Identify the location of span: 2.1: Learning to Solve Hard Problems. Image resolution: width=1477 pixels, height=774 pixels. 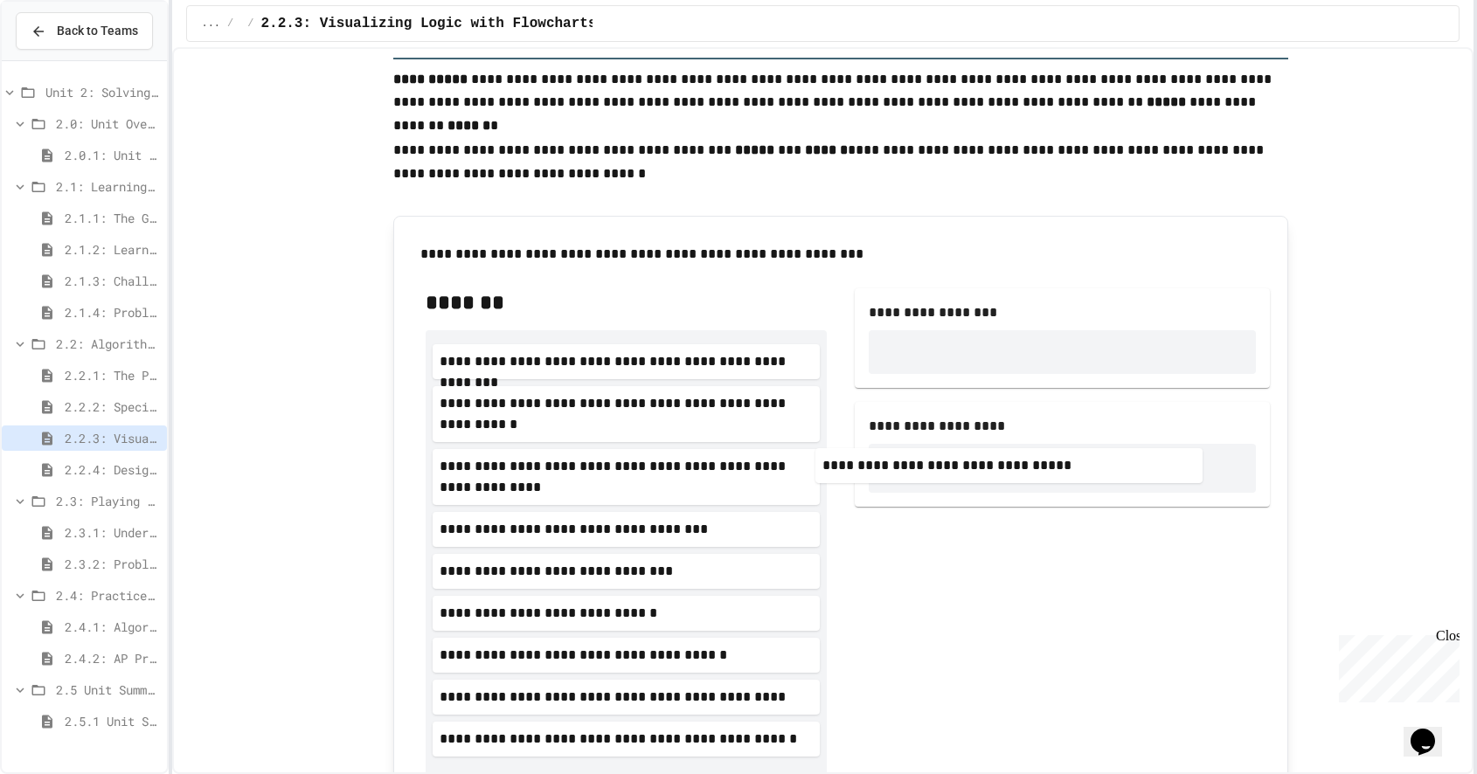
(107, 186).